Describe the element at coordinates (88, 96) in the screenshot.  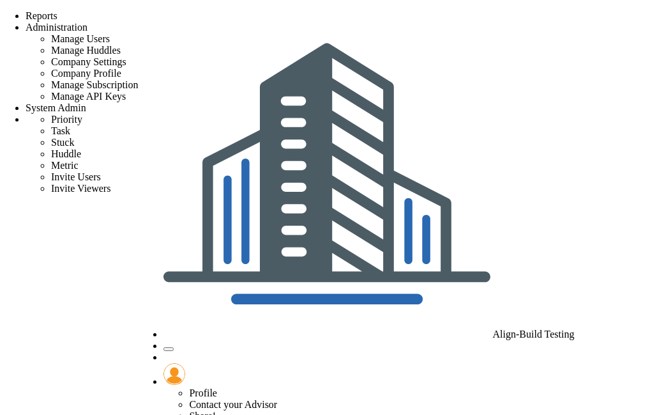
I see `span: Manage API Keys` at that location.